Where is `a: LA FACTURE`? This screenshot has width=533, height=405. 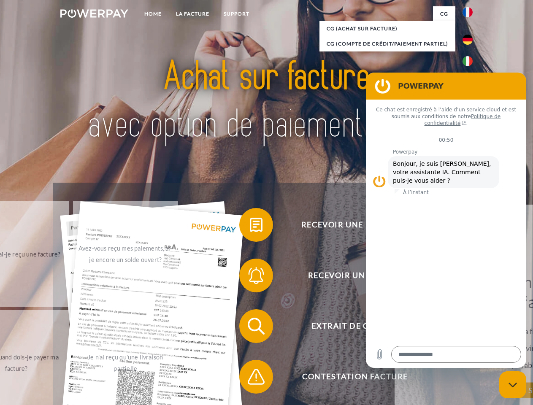 a: LA FACTURE is located at coordinates (192, 14).